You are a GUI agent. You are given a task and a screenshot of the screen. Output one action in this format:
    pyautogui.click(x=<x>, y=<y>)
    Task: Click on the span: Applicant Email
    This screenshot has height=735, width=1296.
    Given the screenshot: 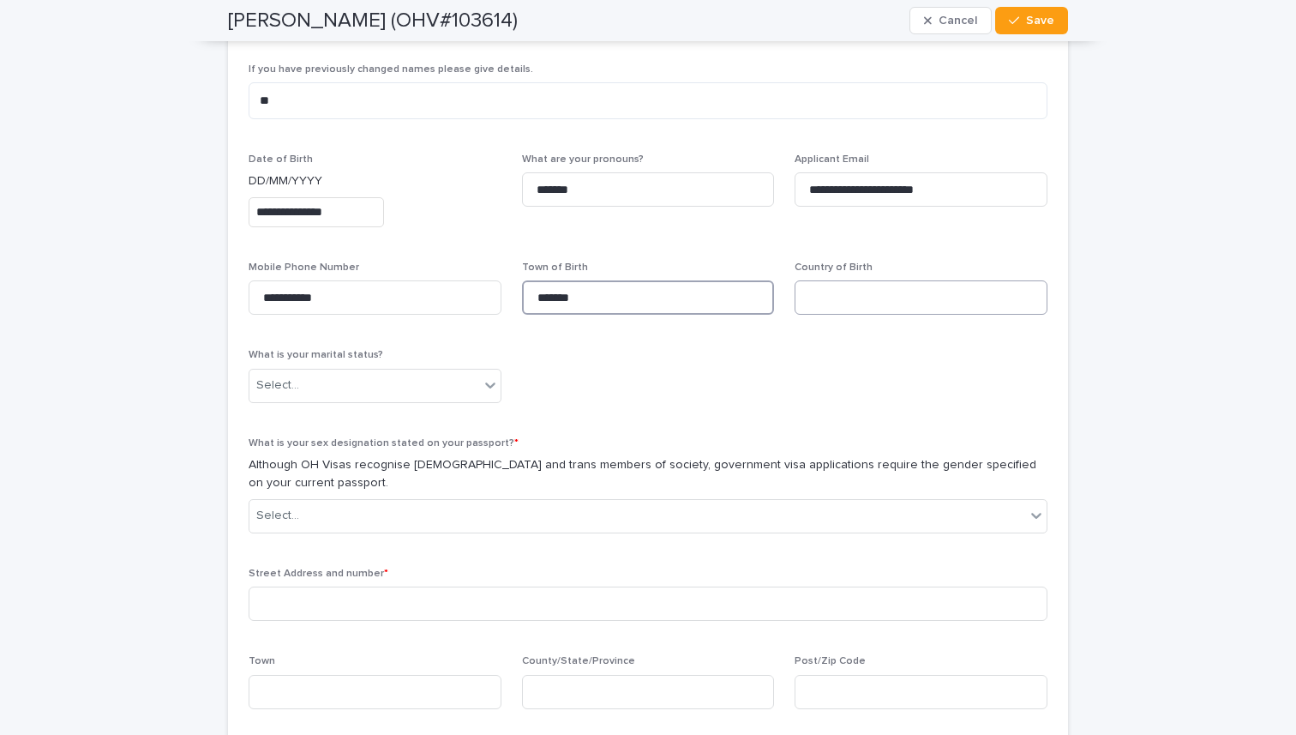 What is the action you would take?
    pyautogui.click(x=832, y=159)
    